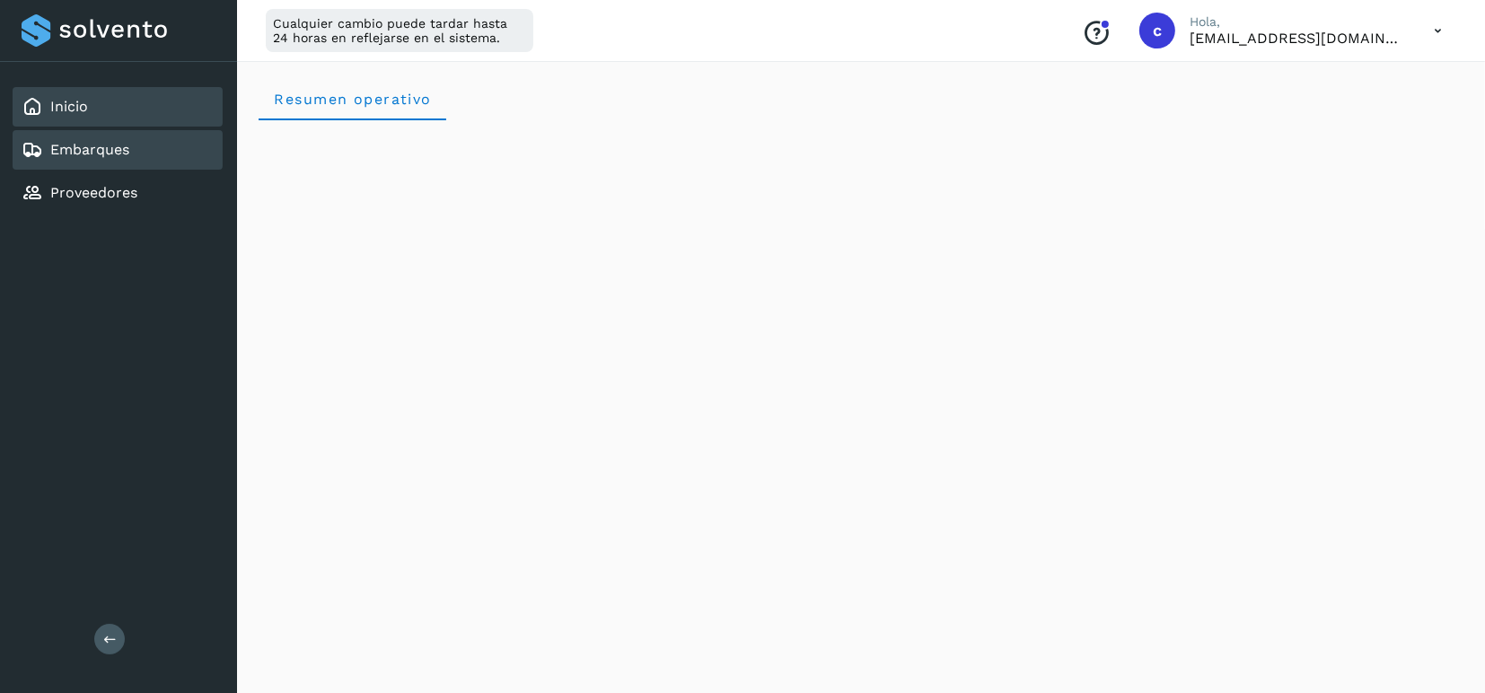 The height and width of the screenshot is (693, 1485). What do you see at coordinates (90, 149) in the screenshot?
I see `a: Embarques` at bounding box center [90, 149].